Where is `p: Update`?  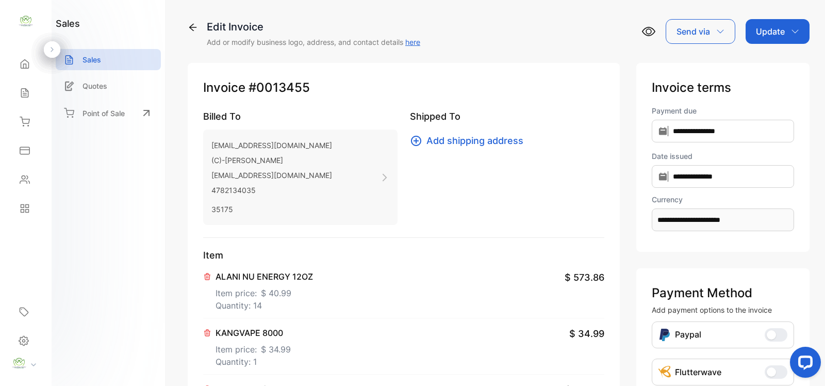 p: Update is located at coordinates (771, 31).